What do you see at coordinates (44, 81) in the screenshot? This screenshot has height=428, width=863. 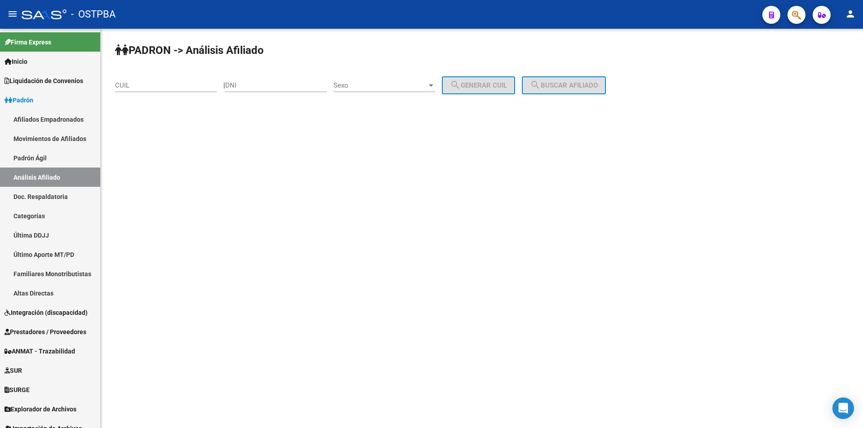 I see `span: Liquidación de Convenios` at bounding box center [44, 81].